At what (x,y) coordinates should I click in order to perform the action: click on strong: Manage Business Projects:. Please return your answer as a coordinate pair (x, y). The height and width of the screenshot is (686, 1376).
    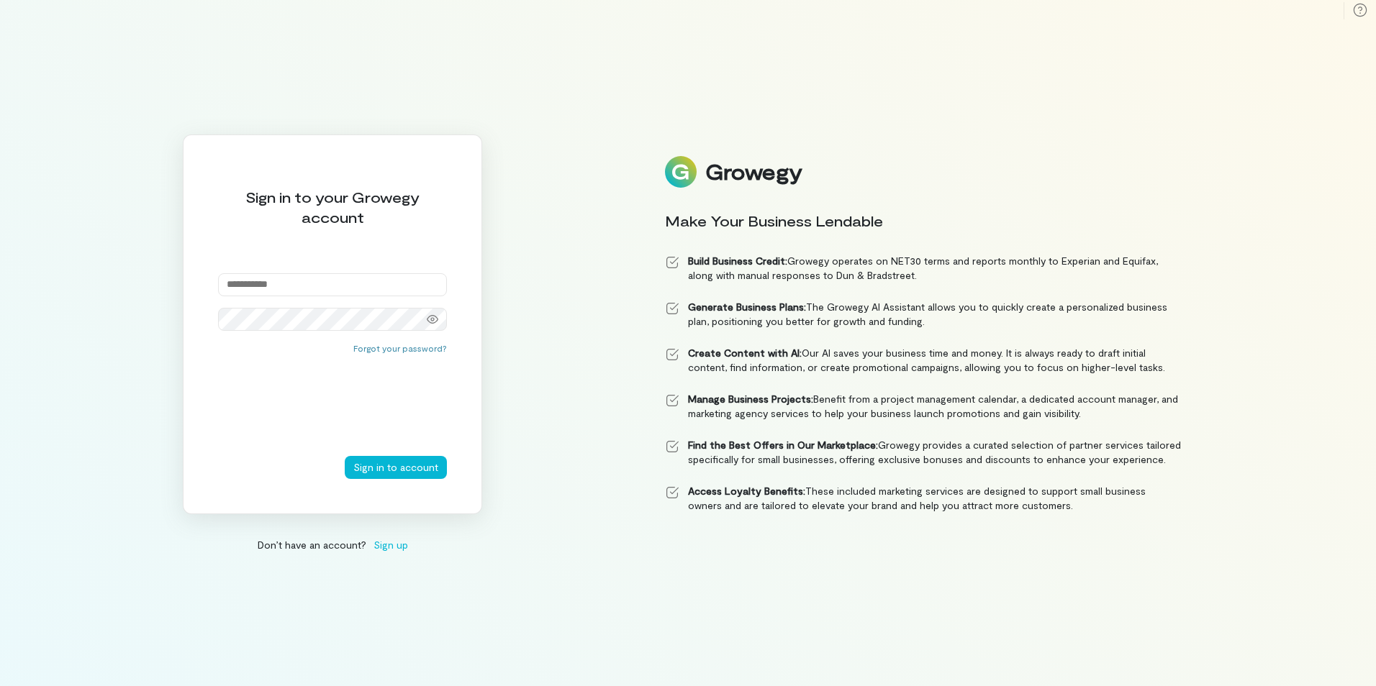
    Looking at the image, I should click on (750, 399).